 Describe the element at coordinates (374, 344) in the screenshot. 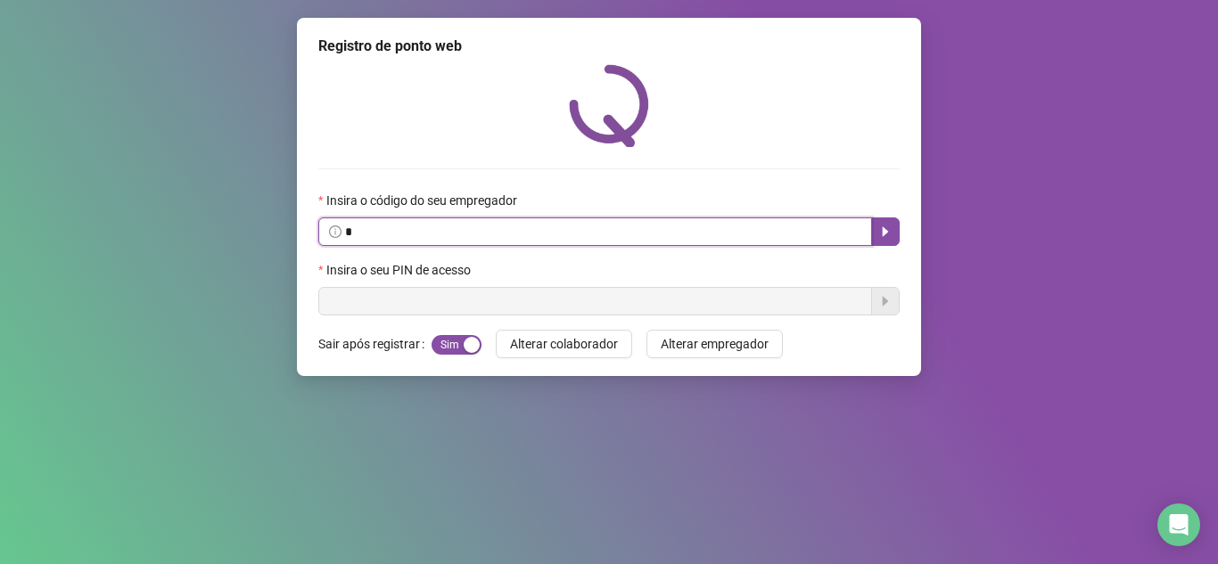

I see `label: Sair após registrar` at that location.